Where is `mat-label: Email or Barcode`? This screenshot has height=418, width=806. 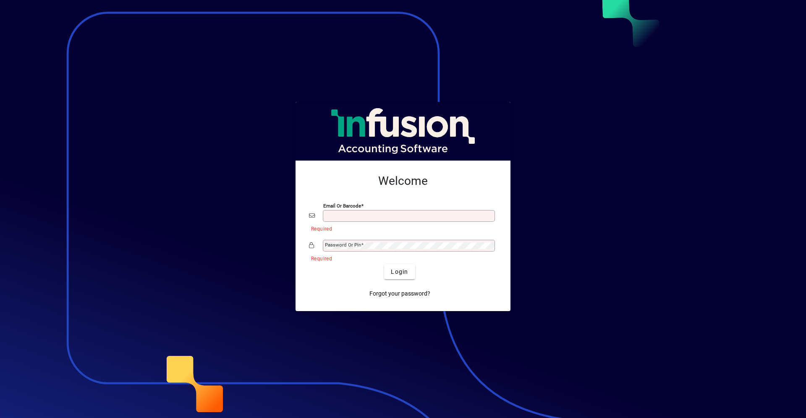
mat-label: Email or Barcode is located at coordinates (342, 206).